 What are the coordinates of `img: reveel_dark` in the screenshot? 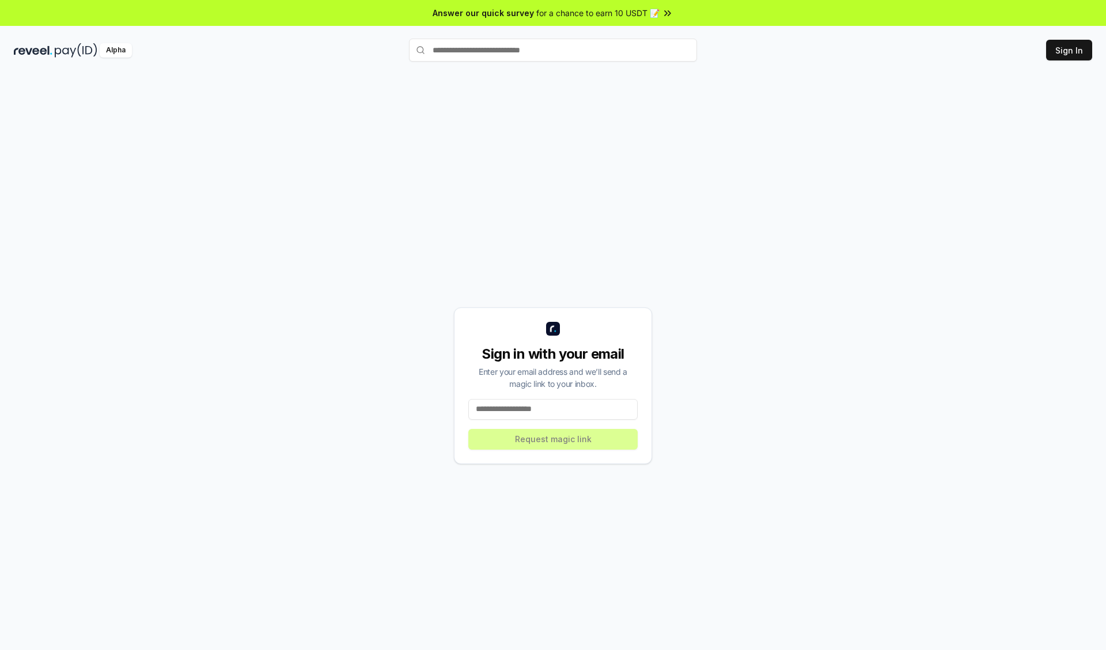 It's located at (33, 50).